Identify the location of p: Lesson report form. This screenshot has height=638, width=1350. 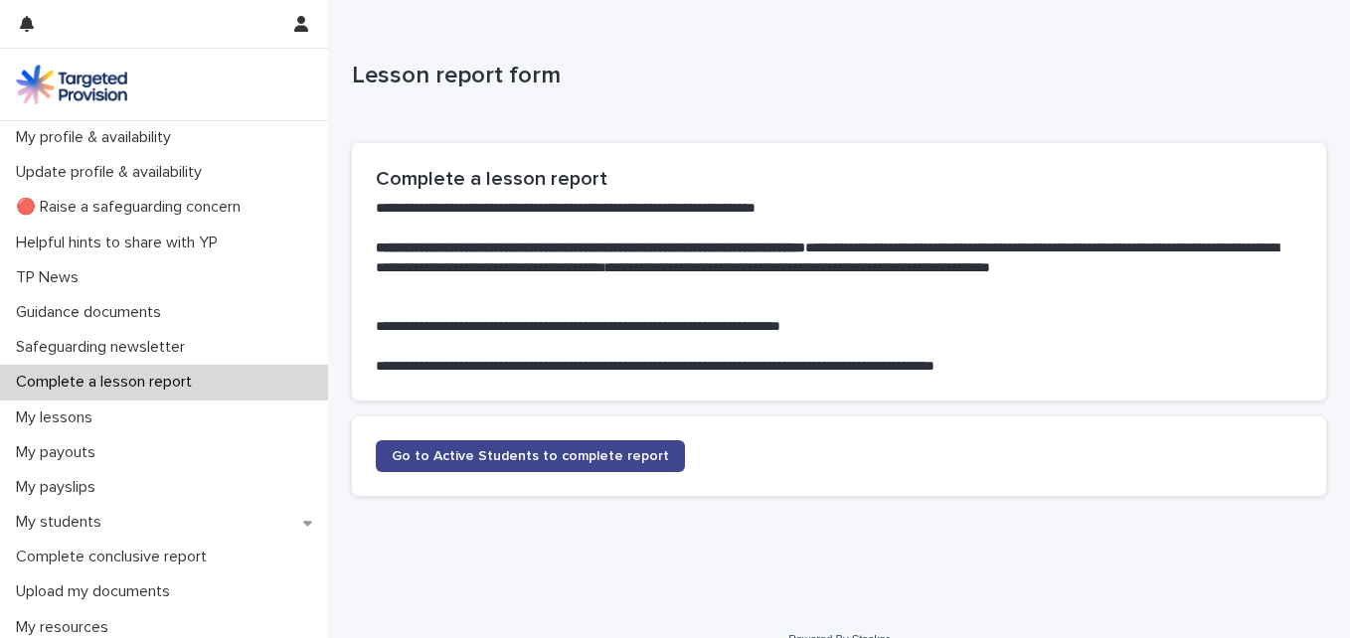
(835, 76).